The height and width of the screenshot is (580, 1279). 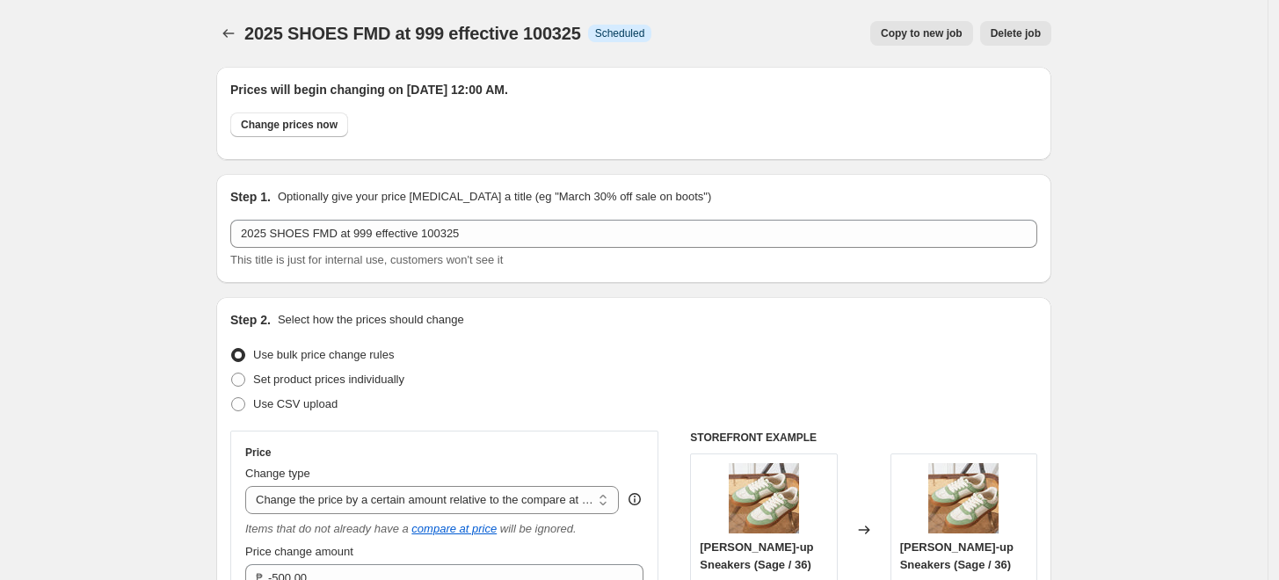 What do you see at coordinates (921, 33) in the screenshot?
I see `span: Copy to new job` at bounding box center [921, 33].